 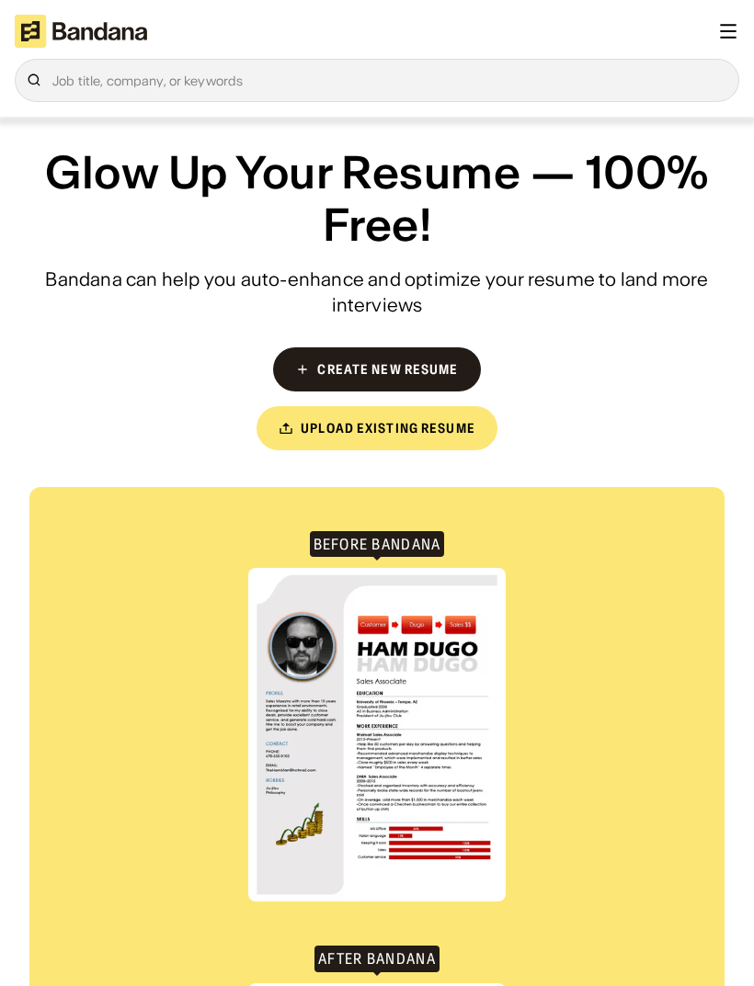 I want to click on div: Job title, company, or keywords, so click(x=390, y=80).